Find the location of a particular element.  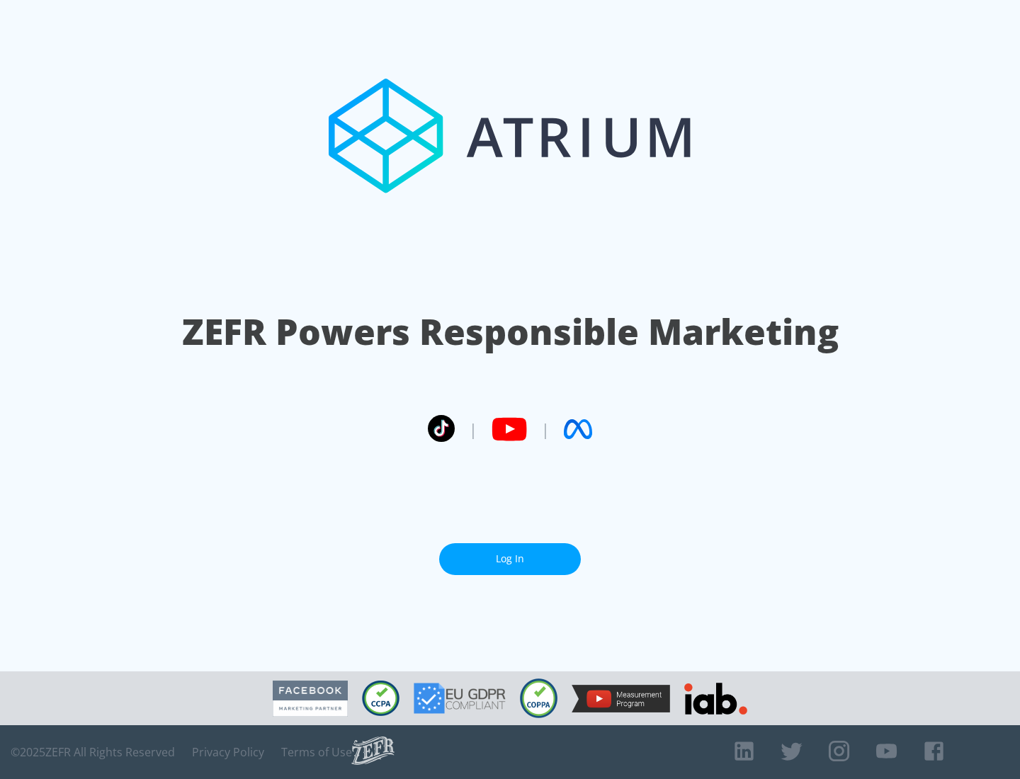

img: IAB is located at coordinates (715, 698).